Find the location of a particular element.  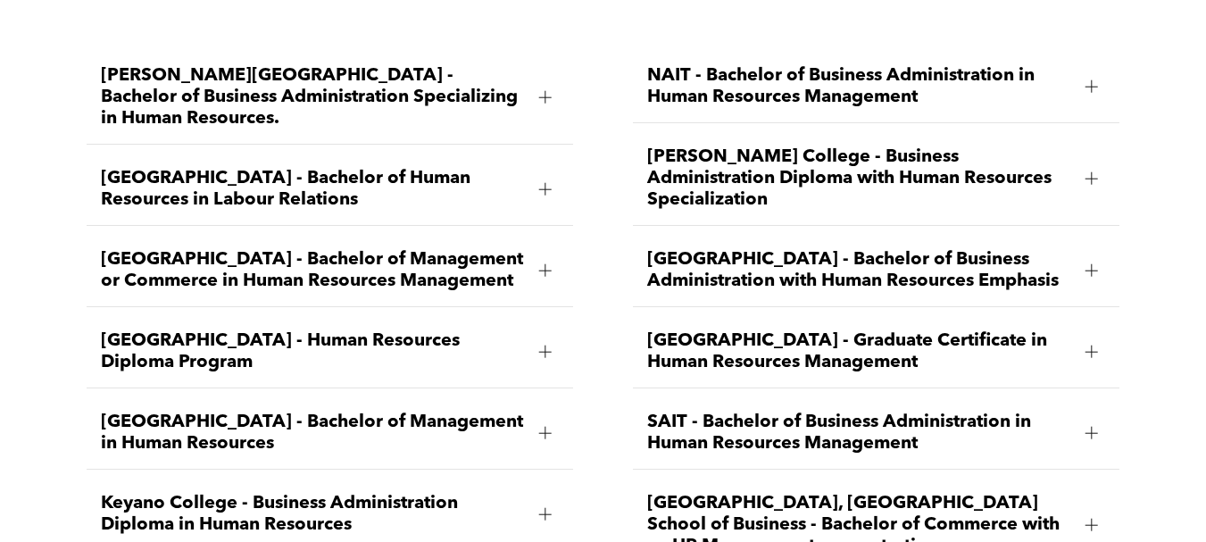

span: NAIT - Bachelor of Business Administration in Human Resources Management is located at coordinates (858, 87).